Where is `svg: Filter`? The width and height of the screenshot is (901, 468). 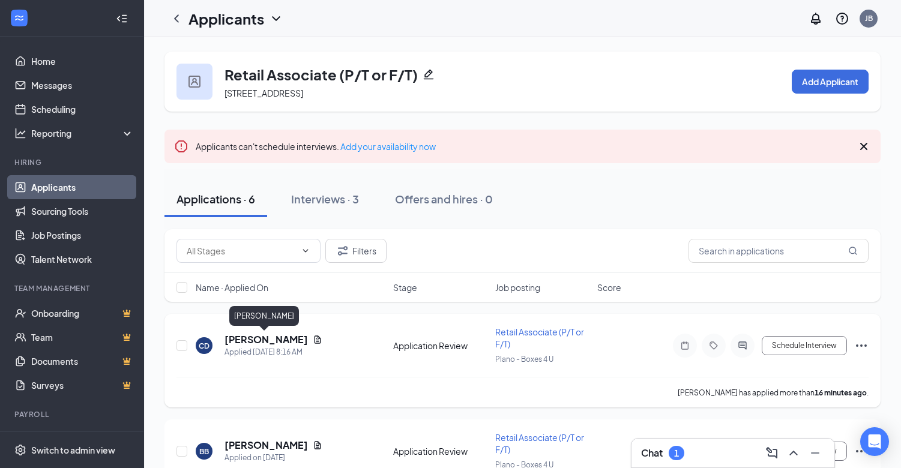 svg: Filter is located at coordinates (343, 251).